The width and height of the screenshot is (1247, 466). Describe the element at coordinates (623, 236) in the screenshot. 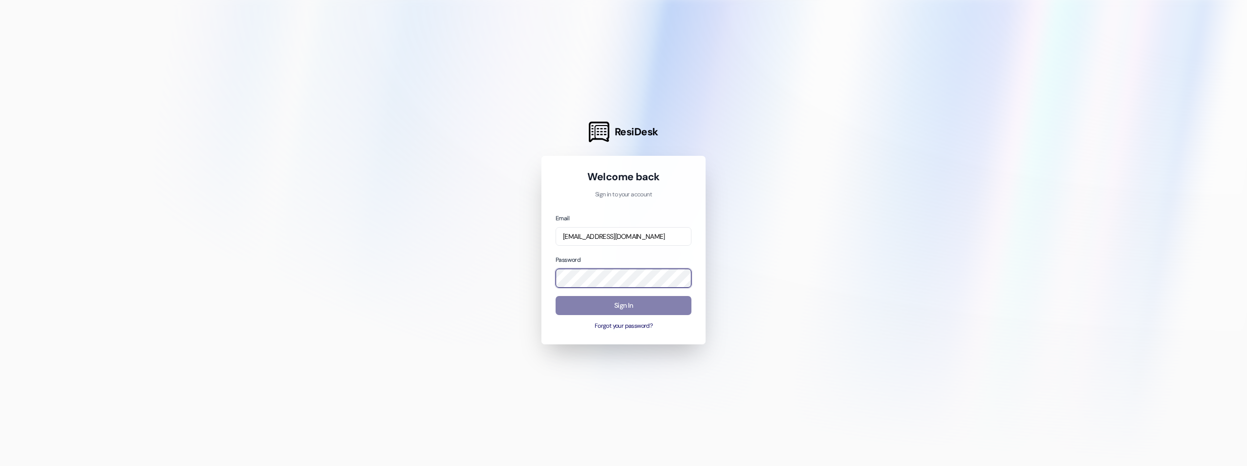

I see `input: name@example.com` at that location.